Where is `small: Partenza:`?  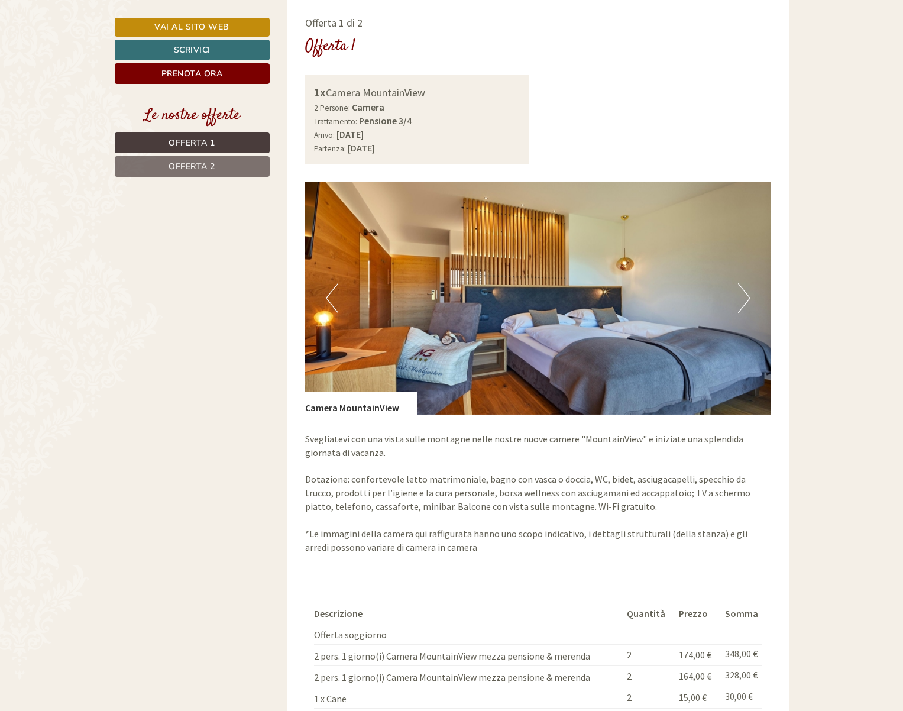 small: Partenza: is located at coordinates (330, 148).